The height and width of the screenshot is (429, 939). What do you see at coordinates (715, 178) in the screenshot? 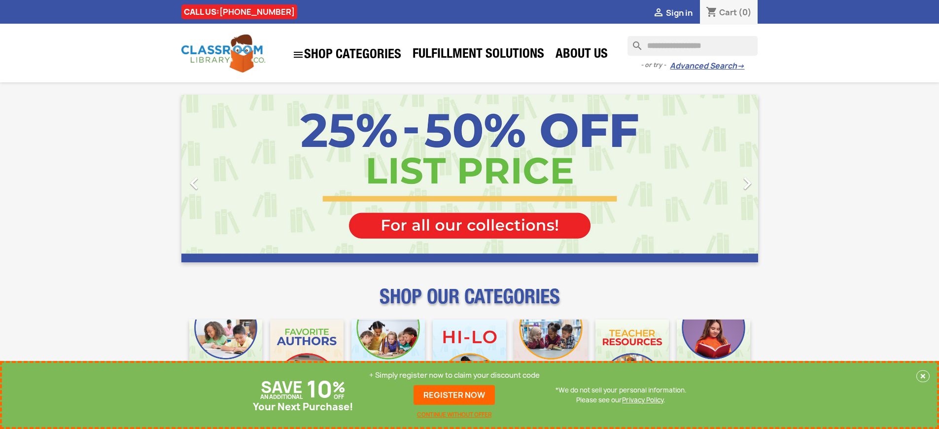
I see `a: Next` at bounding box center [715, 178].